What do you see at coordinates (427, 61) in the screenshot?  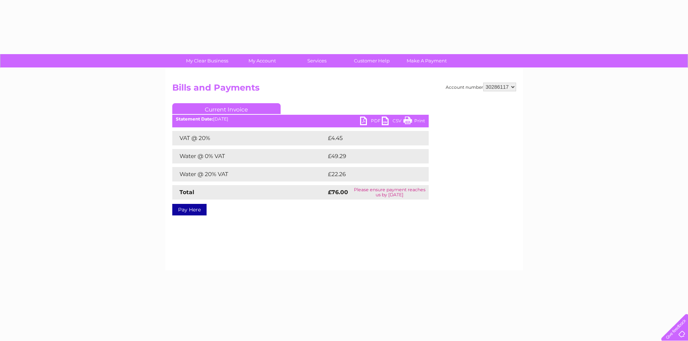 I see `a: Make A Payment` at bounding box center [427, 61].